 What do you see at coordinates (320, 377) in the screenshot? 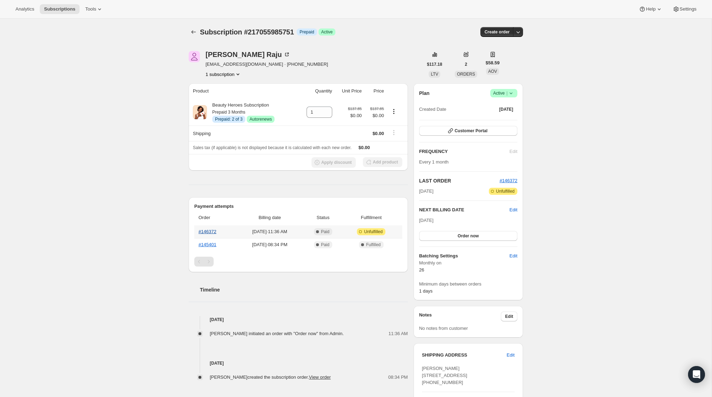
I see `a: View order` at bounding box center [320, 377].